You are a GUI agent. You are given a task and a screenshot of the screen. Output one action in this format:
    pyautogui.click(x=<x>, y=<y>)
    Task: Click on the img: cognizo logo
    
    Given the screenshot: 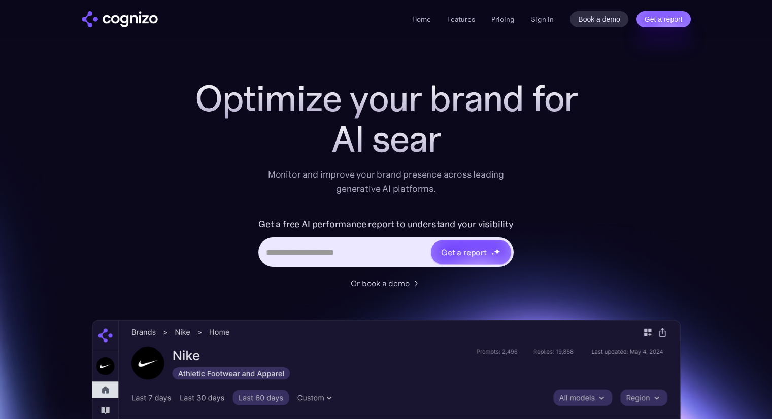 What is the action you would take?
    pyautogui.click(x=120, y=19)
    